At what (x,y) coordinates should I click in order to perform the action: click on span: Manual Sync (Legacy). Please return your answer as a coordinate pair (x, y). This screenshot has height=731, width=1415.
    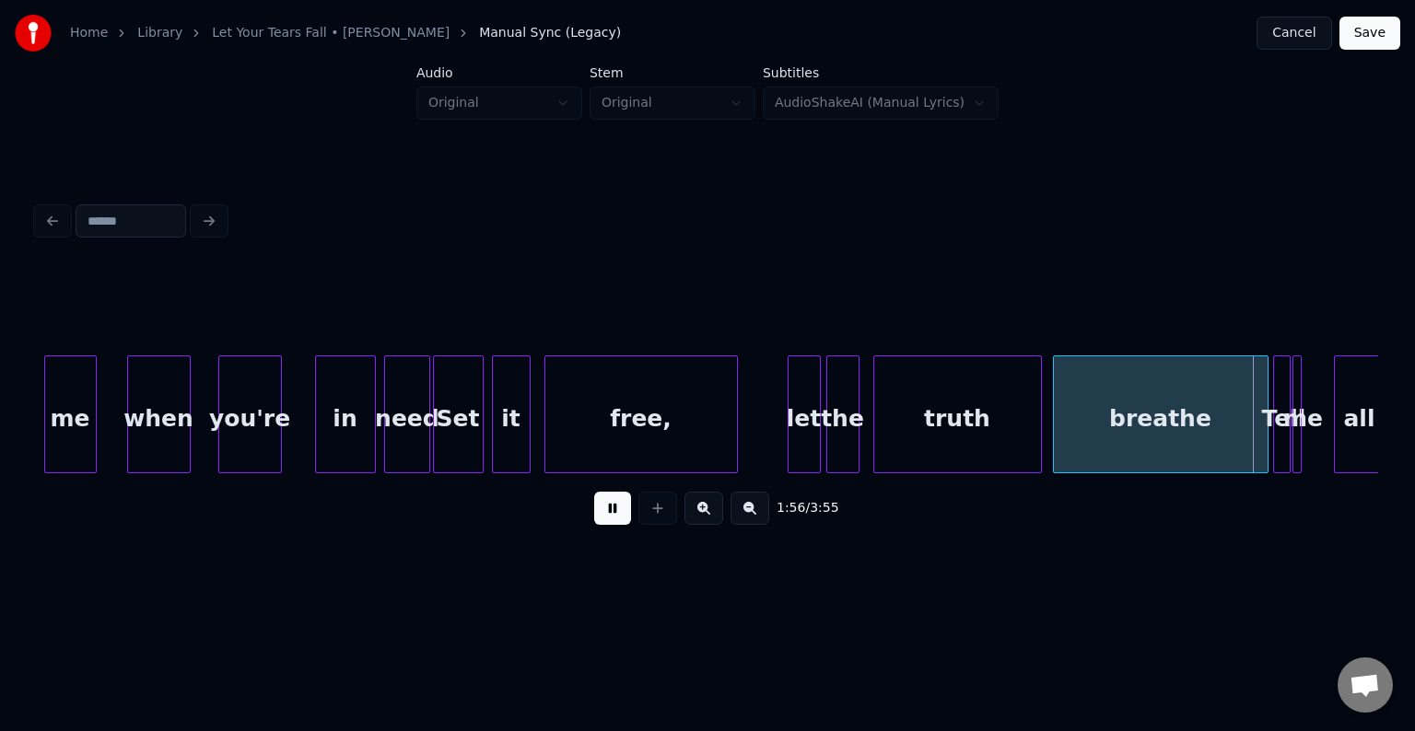
    Looking at the image, I should click on (550, 33).